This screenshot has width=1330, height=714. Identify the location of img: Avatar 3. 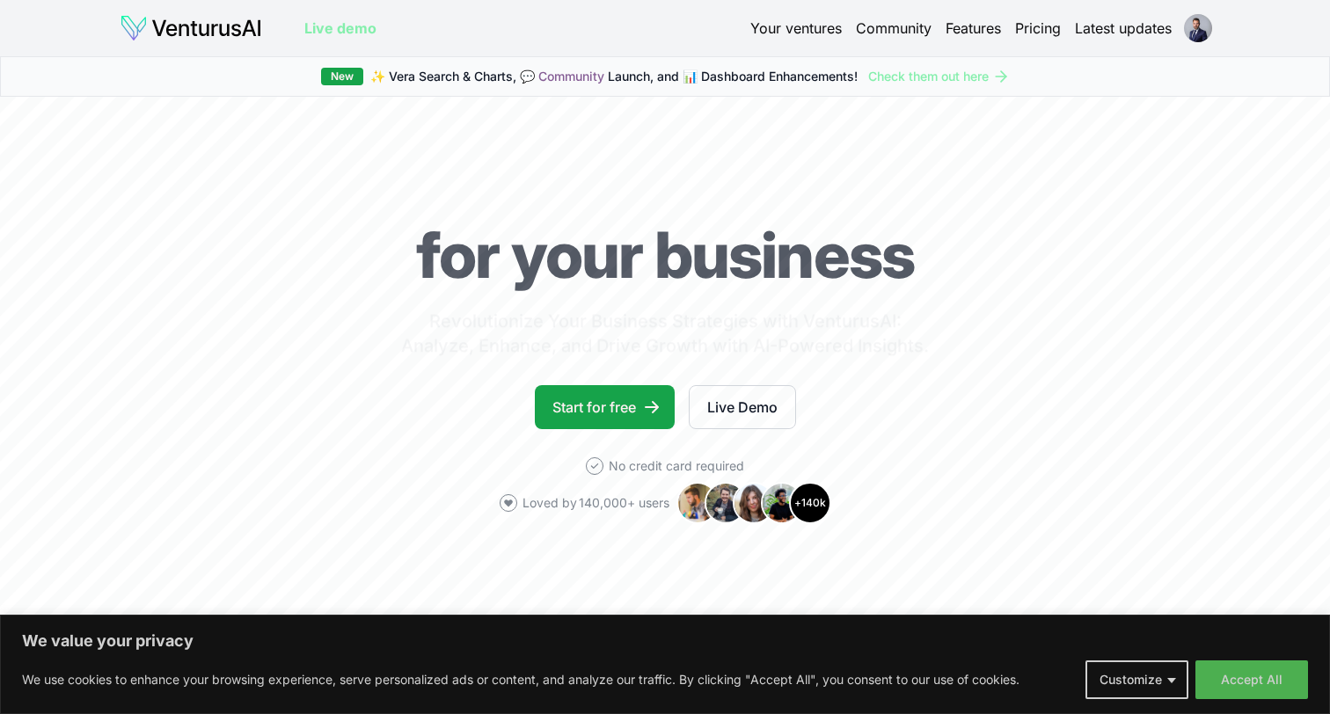
(754, 503).